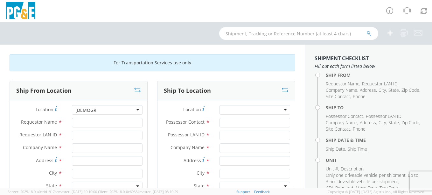 This screenshot has height=195, width=432. I want to click on h4: Unit, so click(374, 160).